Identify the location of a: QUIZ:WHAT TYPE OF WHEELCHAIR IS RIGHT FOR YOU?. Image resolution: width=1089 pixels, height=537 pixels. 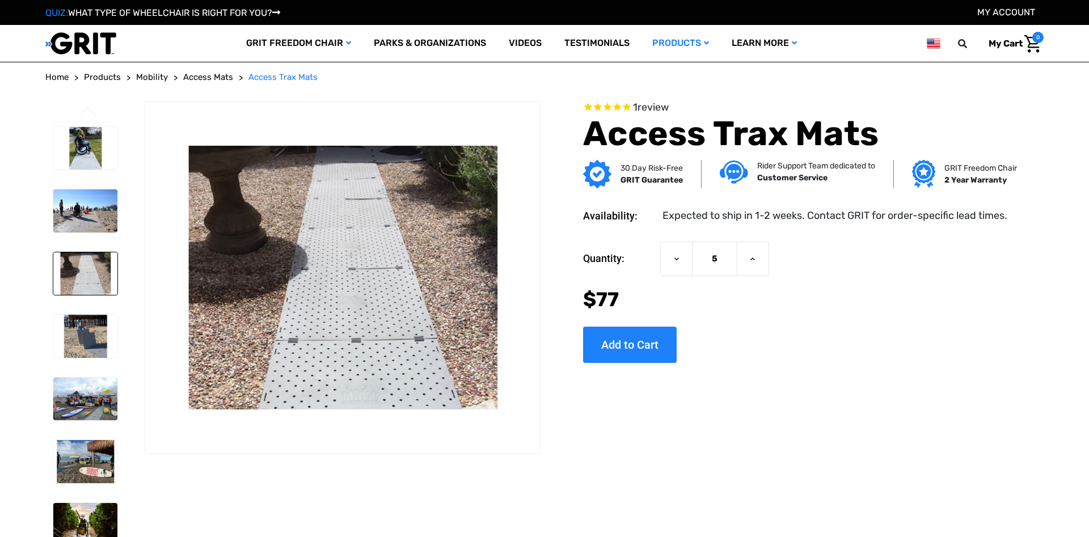
(163, 12).